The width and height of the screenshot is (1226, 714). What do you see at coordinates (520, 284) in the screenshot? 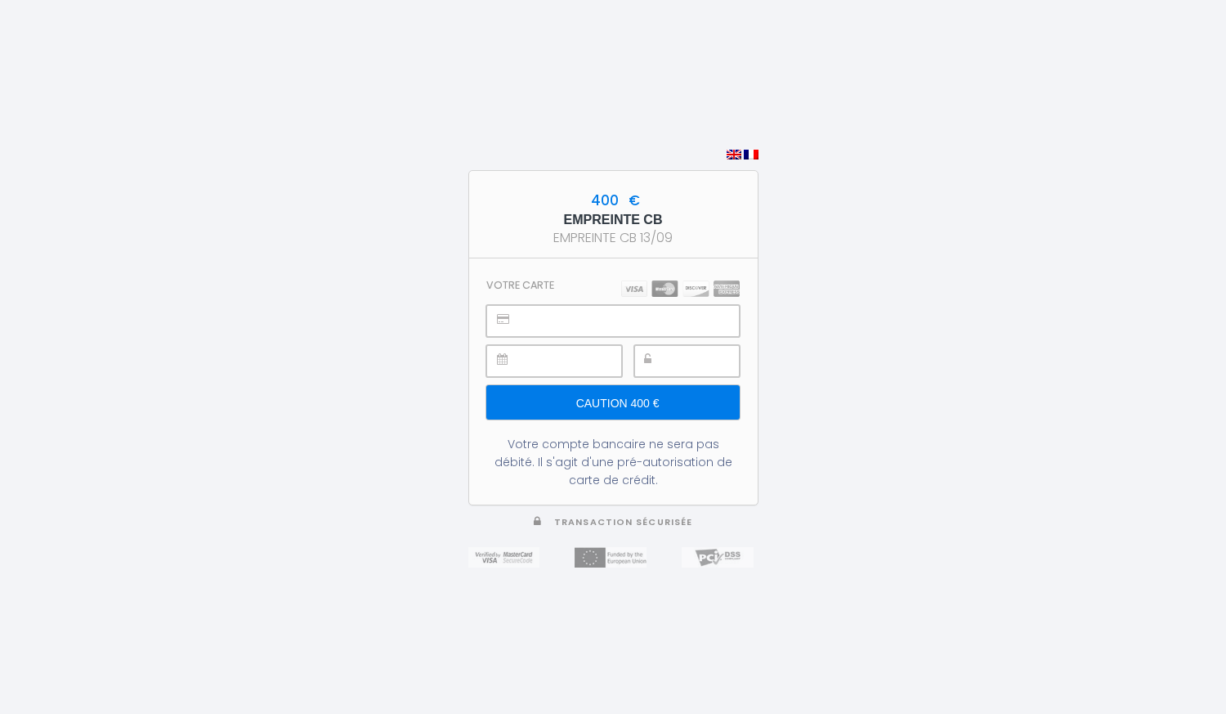
I see `h3: Votre carte` at bounding box center [520, 284].